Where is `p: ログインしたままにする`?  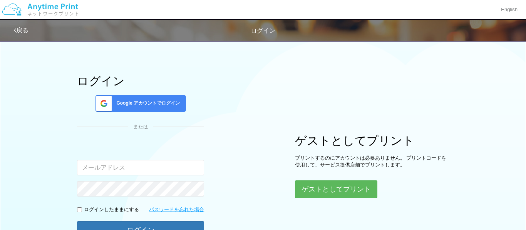
p: ログインしたままにする is located at coordinates (111, 210).